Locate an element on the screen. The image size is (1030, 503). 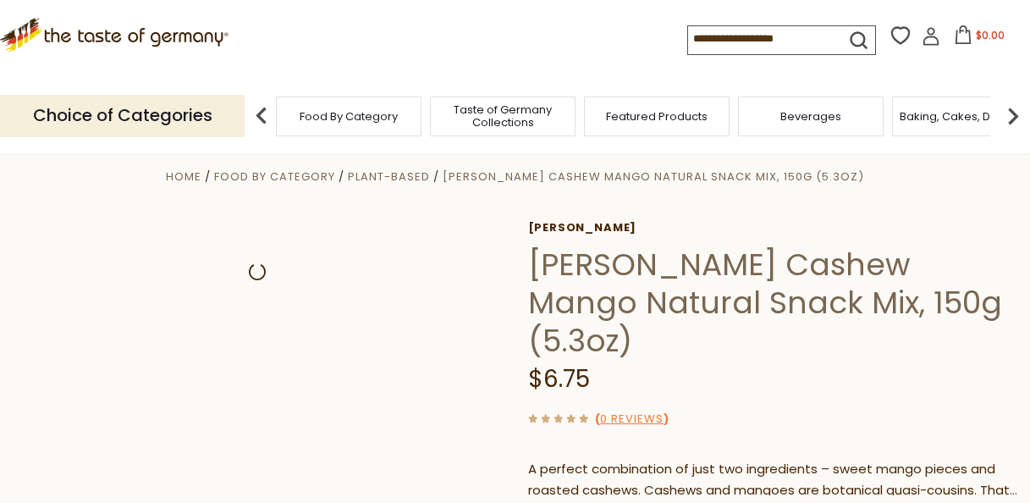
img: next arrow is located at coordinates (1013, 116).